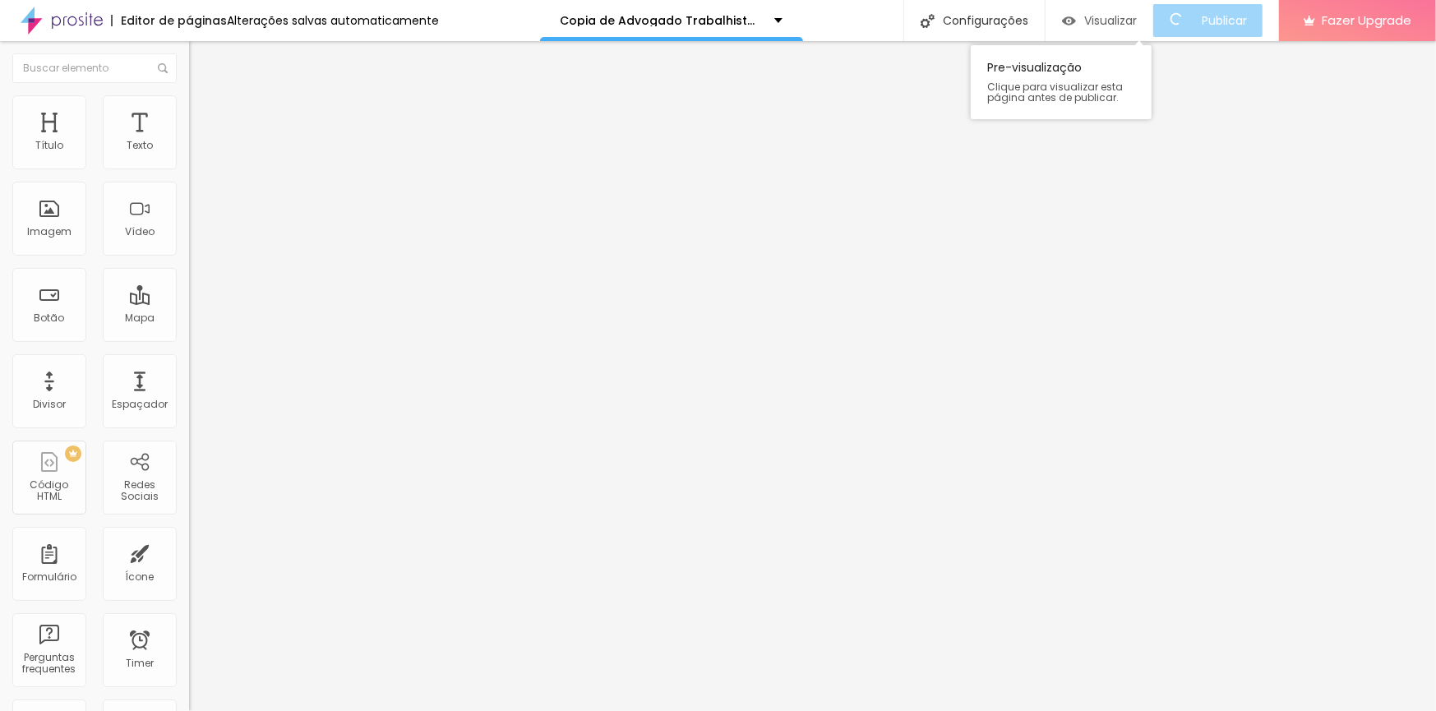  I want to click on button: Visualizar, so click(1099, 21).